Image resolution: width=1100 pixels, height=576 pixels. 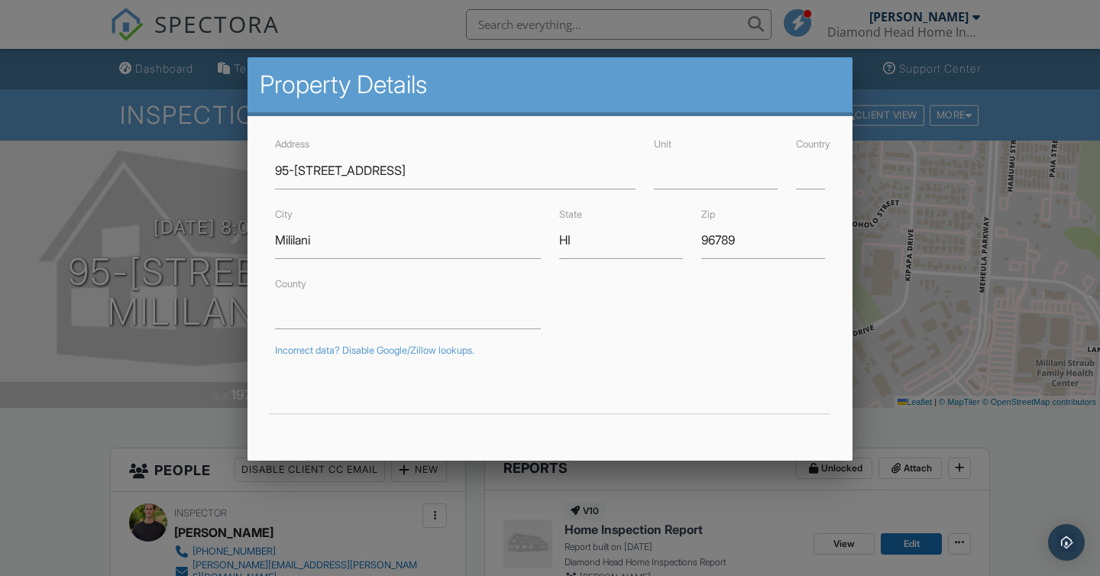 I want to click on label: Address, so click(x=292, y=144).